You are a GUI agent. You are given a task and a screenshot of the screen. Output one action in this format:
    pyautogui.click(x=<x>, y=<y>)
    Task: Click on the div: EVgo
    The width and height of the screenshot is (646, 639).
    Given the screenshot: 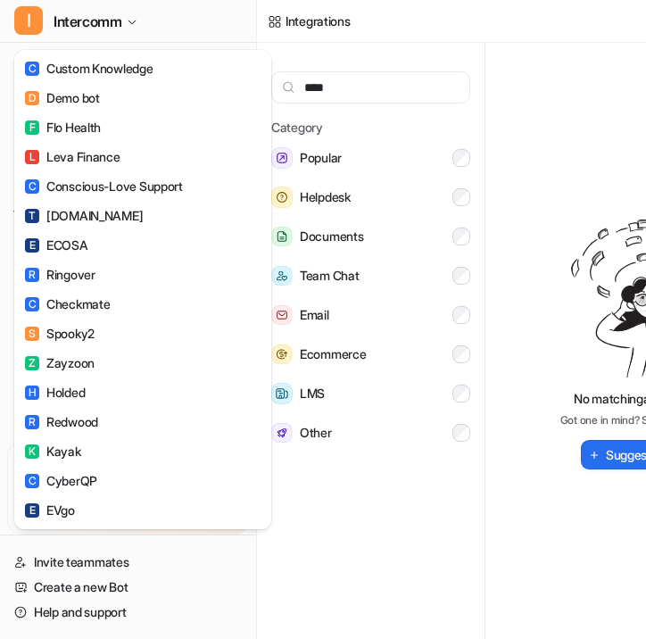 What is the action you would take?
    pyautogui.click(x=50, y=510)
    